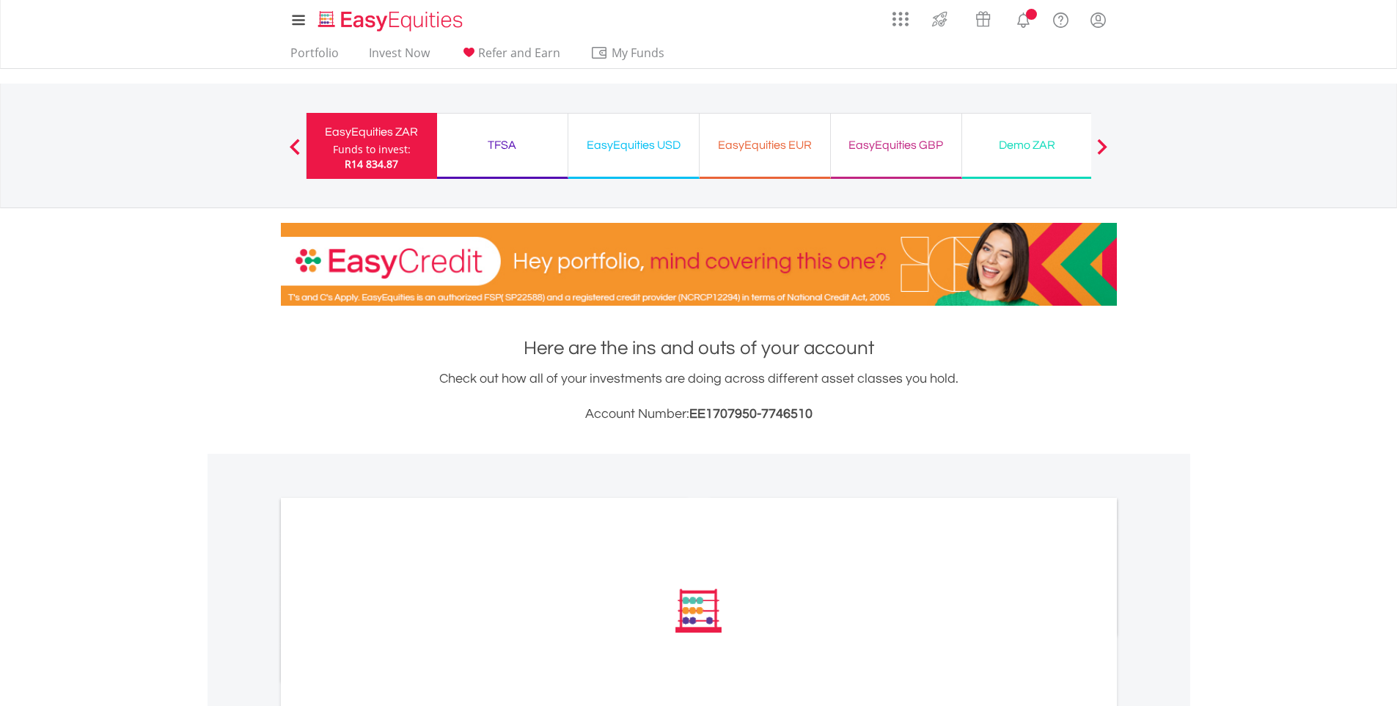 The image size is (1397, 706). Describe the element at coordinates (751, 414) in the screenshot. I see `span: EE1707950-7746510` at that location.